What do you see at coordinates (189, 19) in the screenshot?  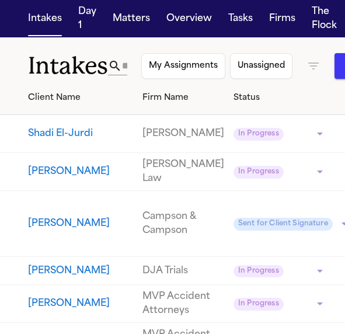 I see `button: Overview` at bounding box center [189, 19].